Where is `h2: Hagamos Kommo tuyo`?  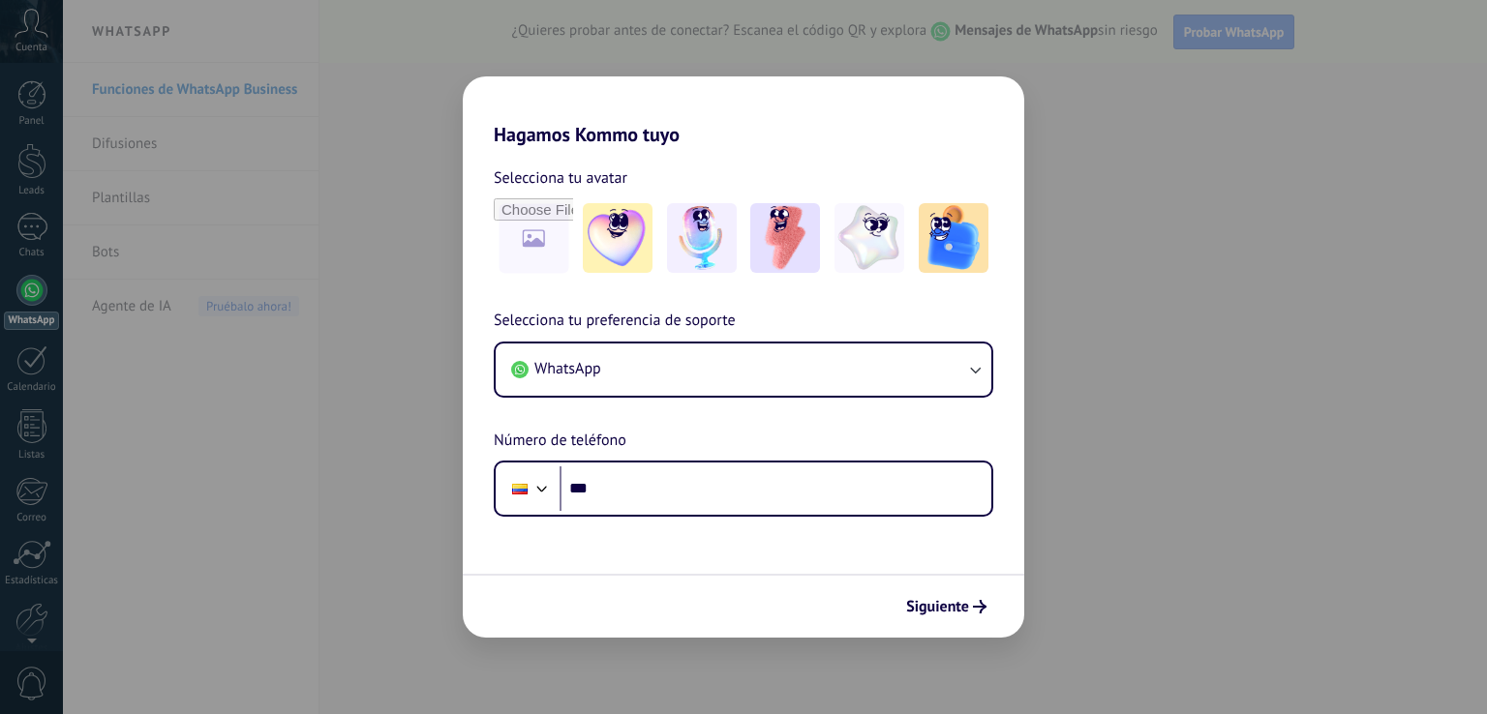 h2: Hagamos Kommo tuyo is located at coordinates (743, 111).